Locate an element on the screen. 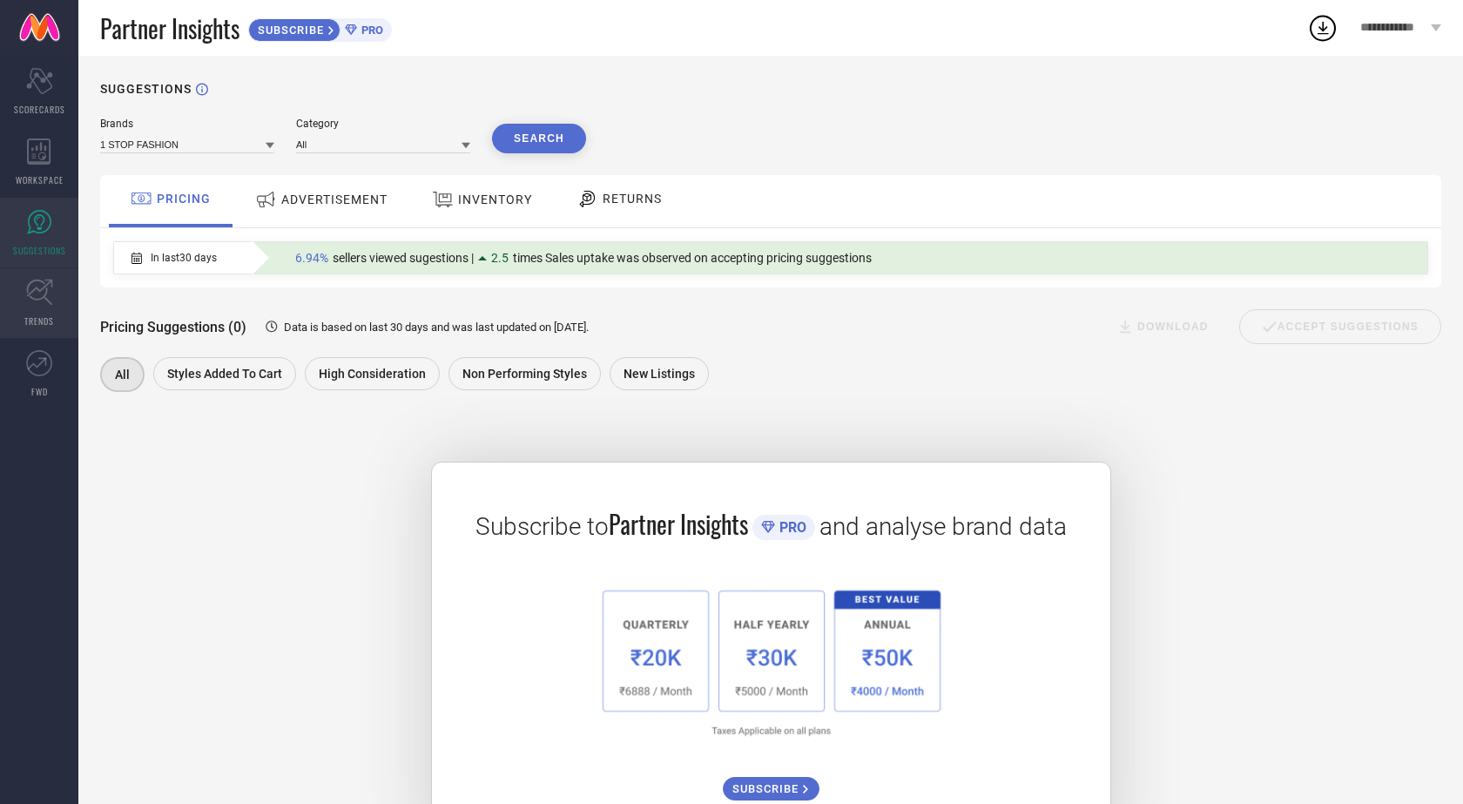 Image resolution: width=1463 pixels, height=804 pixels. span: INVENTORY is located at coordinates (495, 199).